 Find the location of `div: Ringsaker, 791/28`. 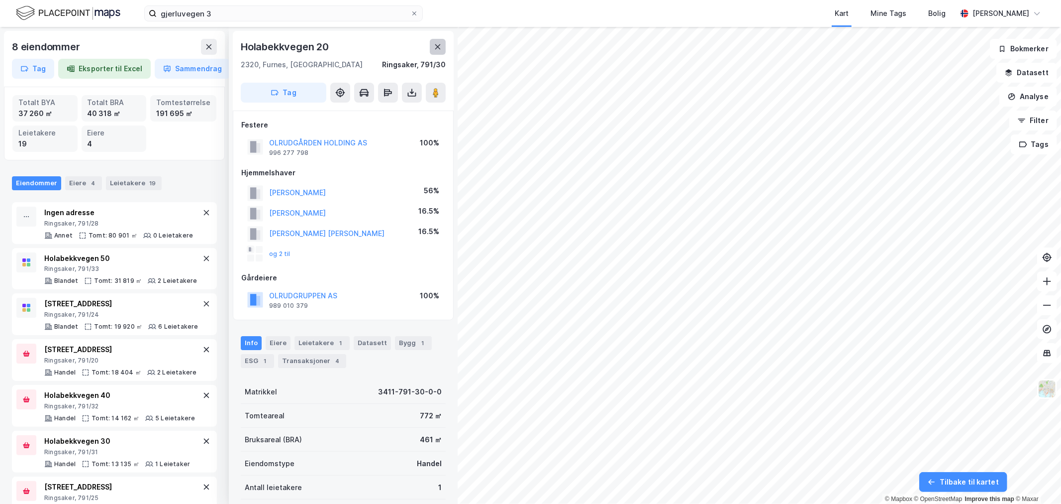

div: Ringsaker, 791/28 is located at coordinates (118, 223).